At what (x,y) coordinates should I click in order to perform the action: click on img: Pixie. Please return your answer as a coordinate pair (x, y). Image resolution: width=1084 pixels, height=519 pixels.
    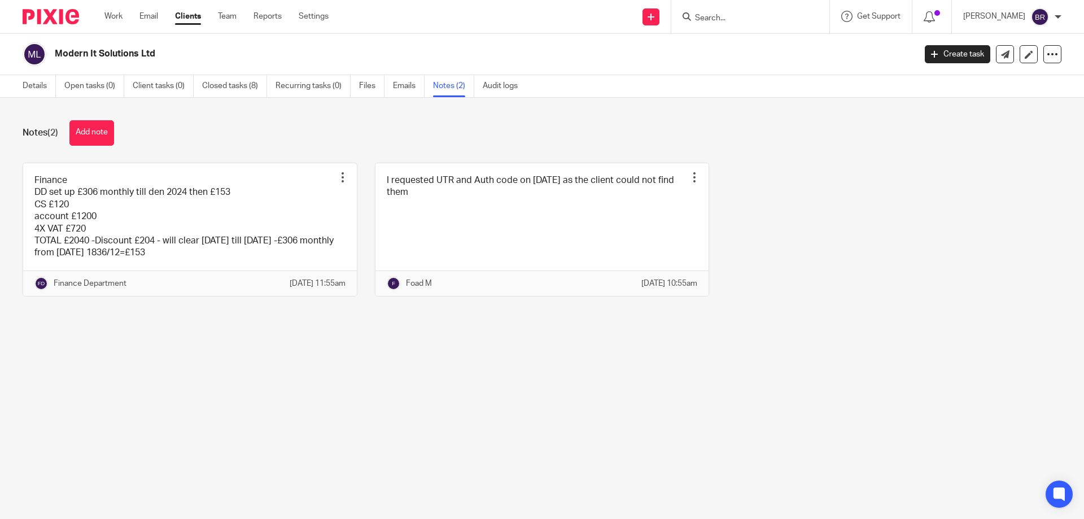
    Looking at the image, I should click on (51, 16).